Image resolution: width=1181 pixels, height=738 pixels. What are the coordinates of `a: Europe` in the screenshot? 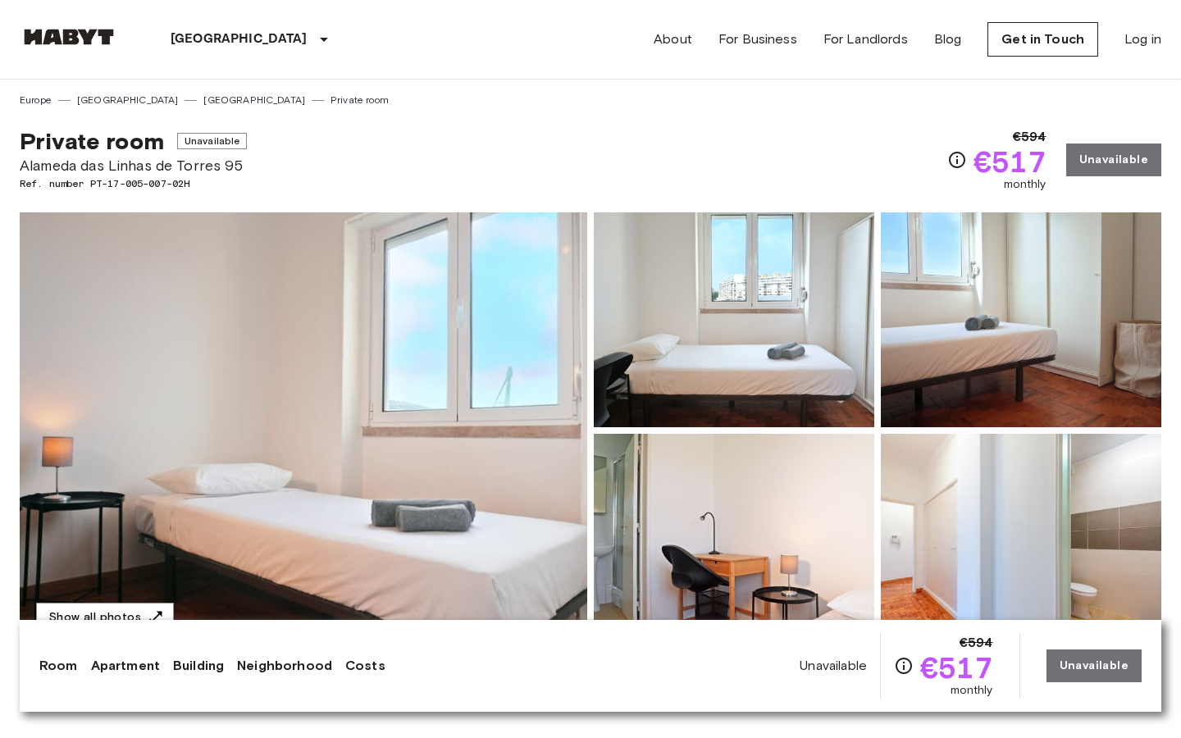 It's located at (35, 100).